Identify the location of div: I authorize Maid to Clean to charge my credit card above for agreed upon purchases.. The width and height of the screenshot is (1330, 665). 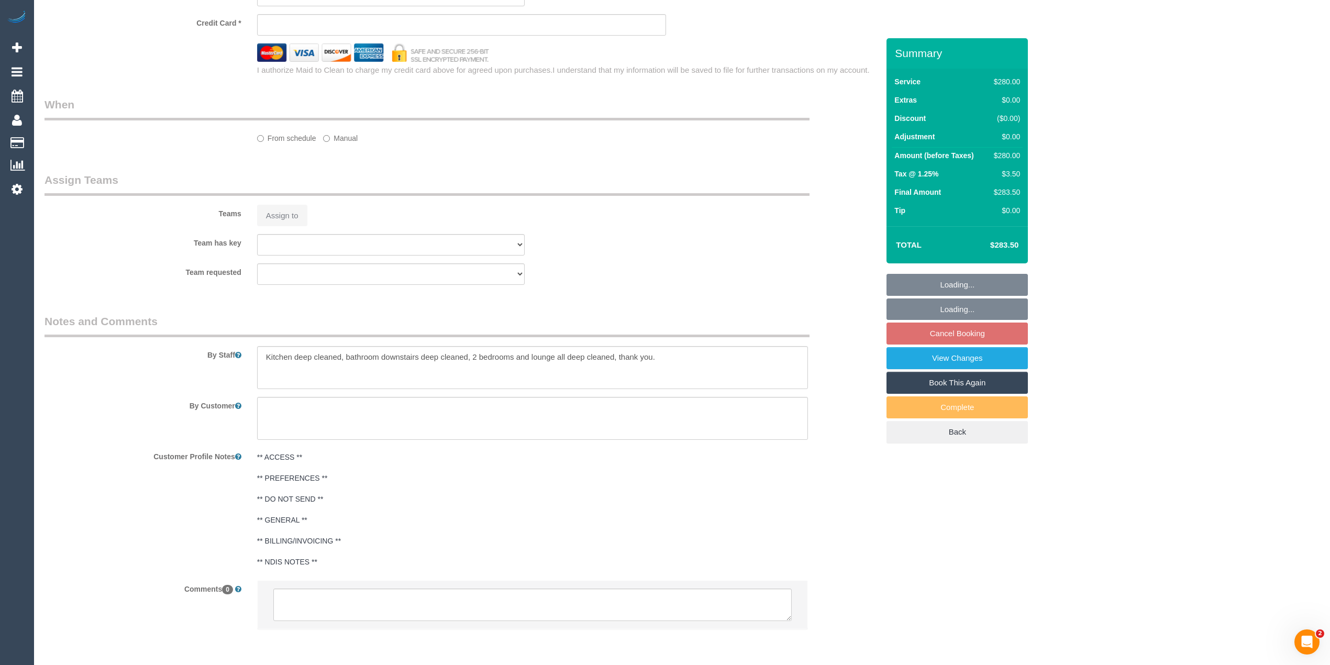
(568, 70).